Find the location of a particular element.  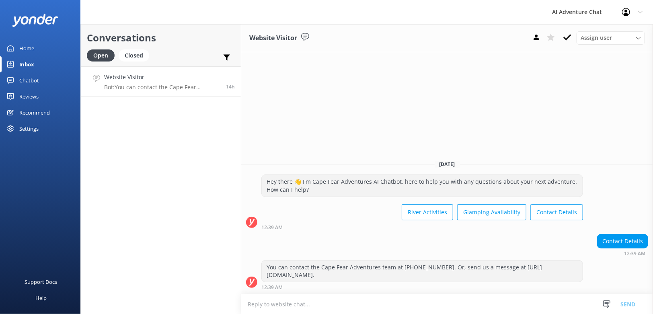

button: Contact Details is located at coordinates (557, 212).